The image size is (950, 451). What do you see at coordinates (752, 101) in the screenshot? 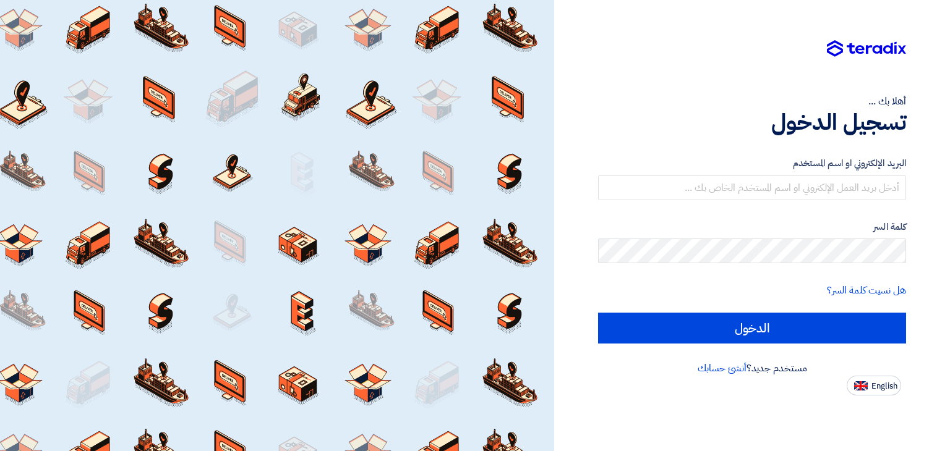
I see `div: أهلا بك ...` at bounding box center [752, 101].